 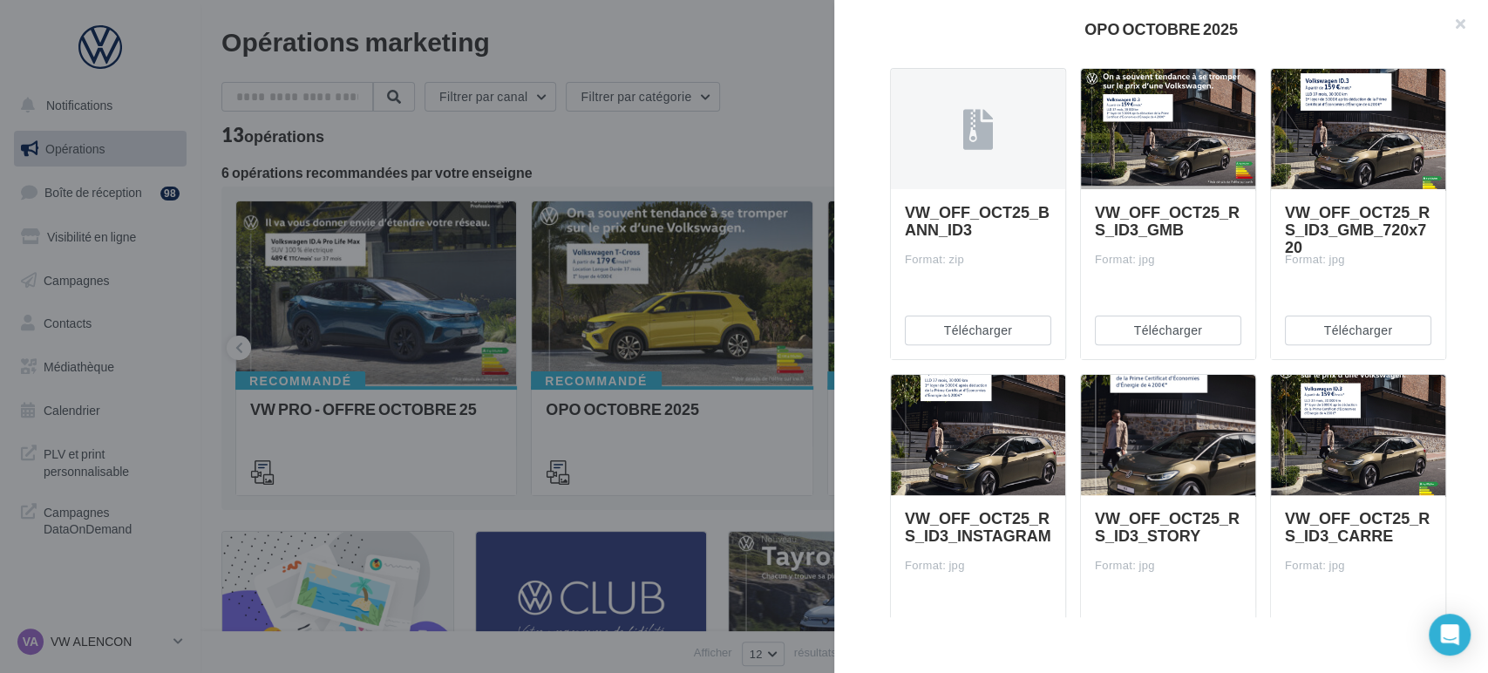 What do you see at coordinates (978, 526) in the screenshot?
I see `span: VW_OFF_OCT25_RS_ID3_INSTAGRAM` at bounding box center [978, 526].